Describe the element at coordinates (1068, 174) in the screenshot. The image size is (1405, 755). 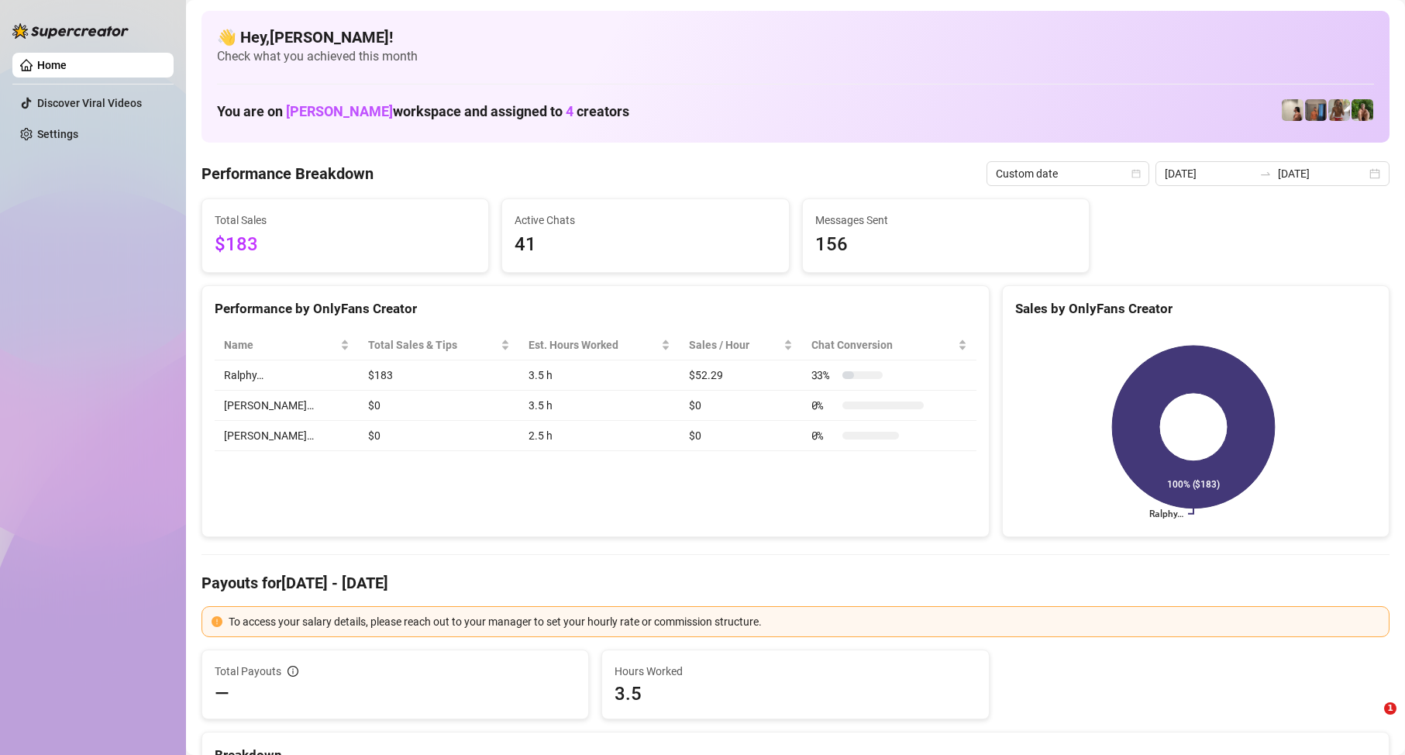
I see `span: Custom date` at that location.